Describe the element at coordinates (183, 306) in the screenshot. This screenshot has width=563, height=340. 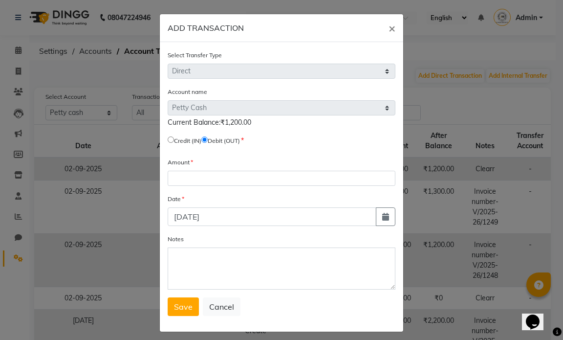
I see `button: Save` at that location.